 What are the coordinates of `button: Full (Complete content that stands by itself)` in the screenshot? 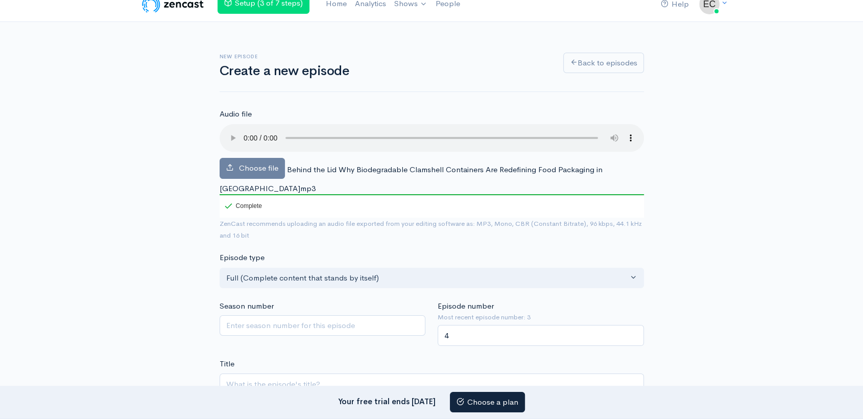 It's located at (431, 278).